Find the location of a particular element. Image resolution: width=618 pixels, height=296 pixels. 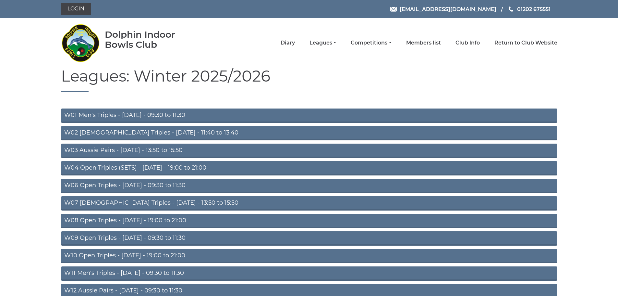

a: Competitions is located at coordinates (371, 43).